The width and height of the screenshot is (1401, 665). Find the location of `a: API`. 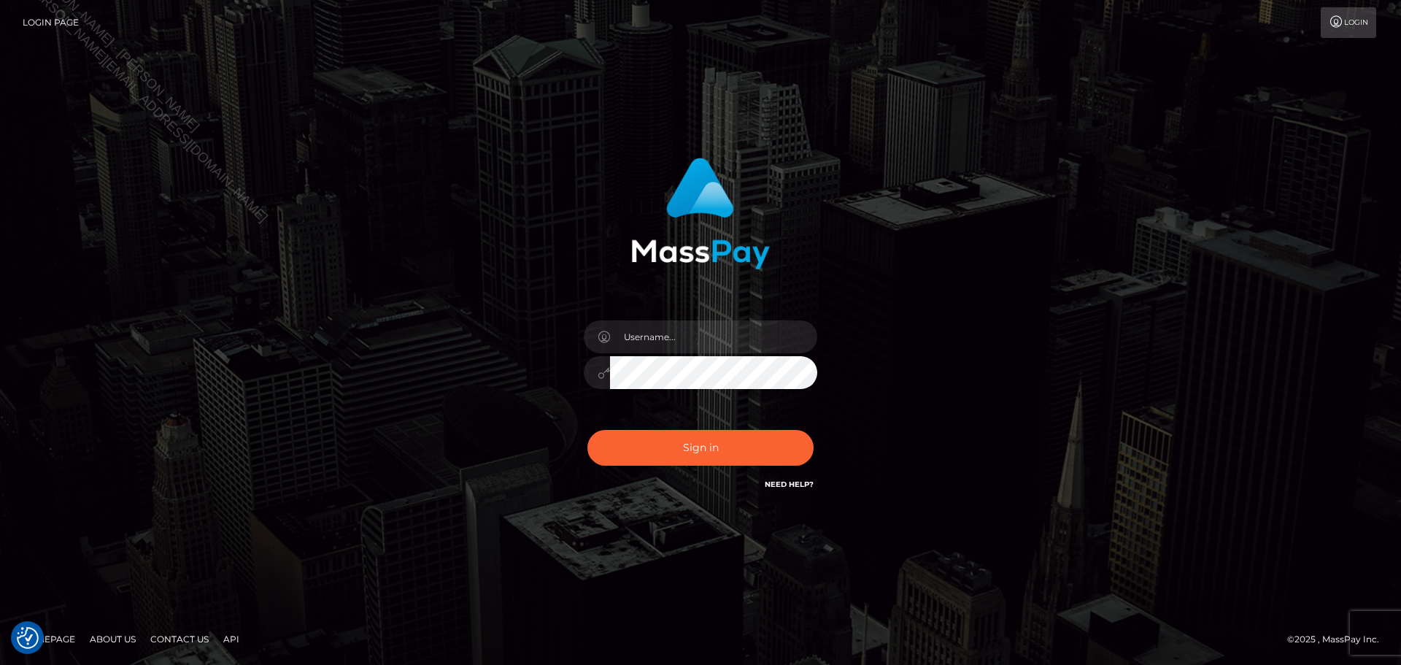

a: API is located at coordinates (231, 638).